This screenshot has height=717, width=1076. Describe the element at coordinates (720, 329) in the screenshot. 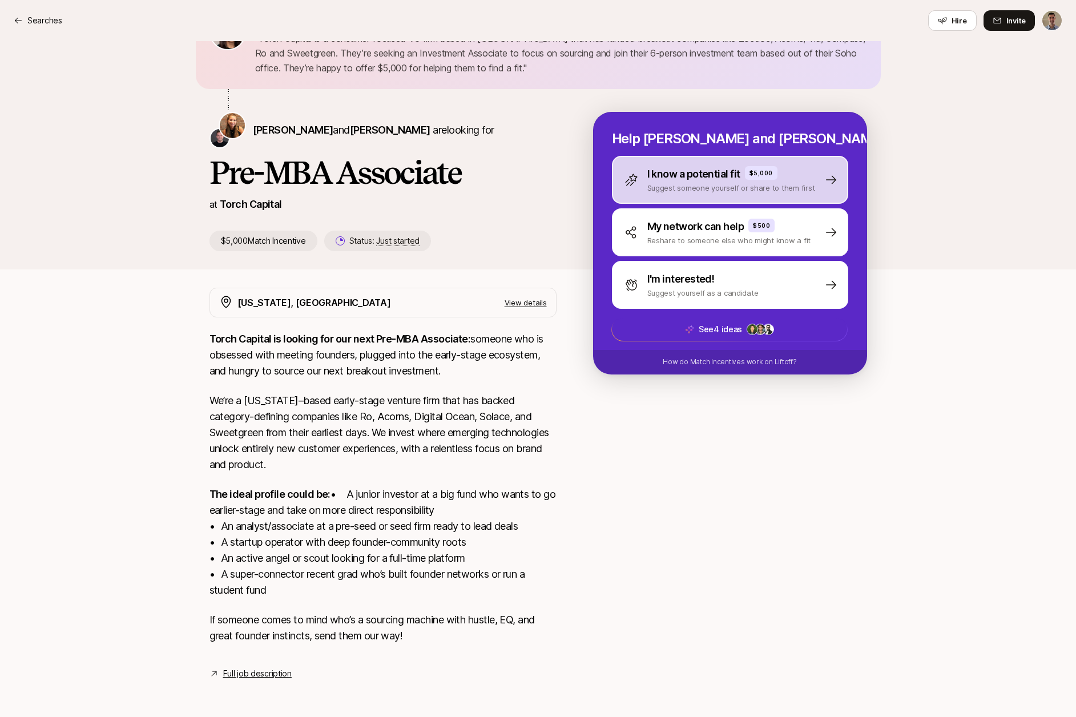

I see `p: See 4 ideas` at that location.